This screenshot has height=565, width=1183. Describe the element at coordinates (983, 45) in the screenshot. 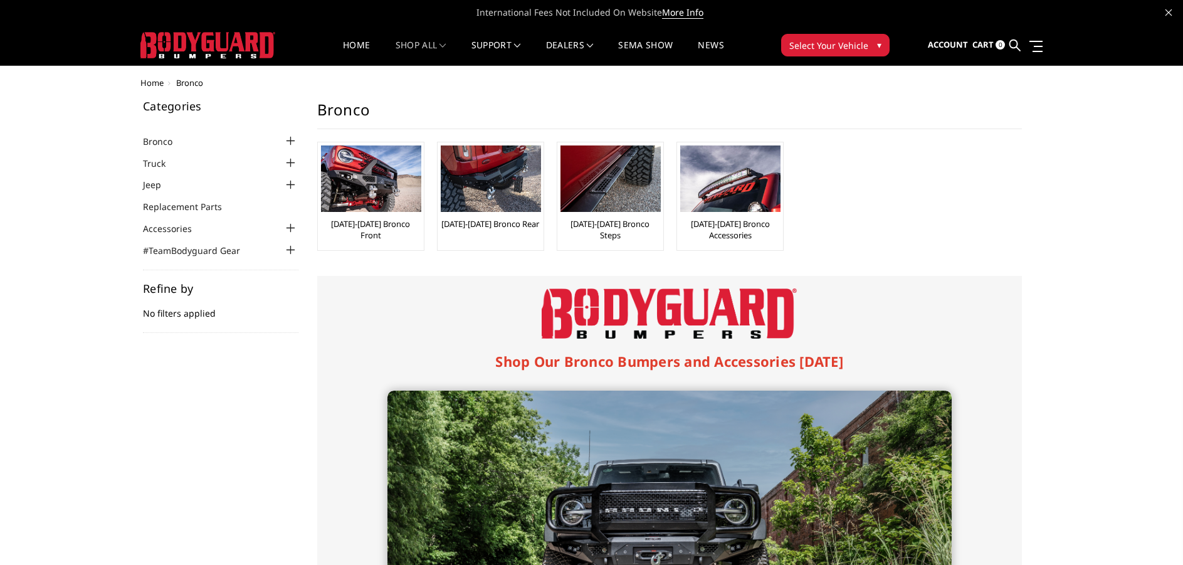

I see `span: Cart` at that location.